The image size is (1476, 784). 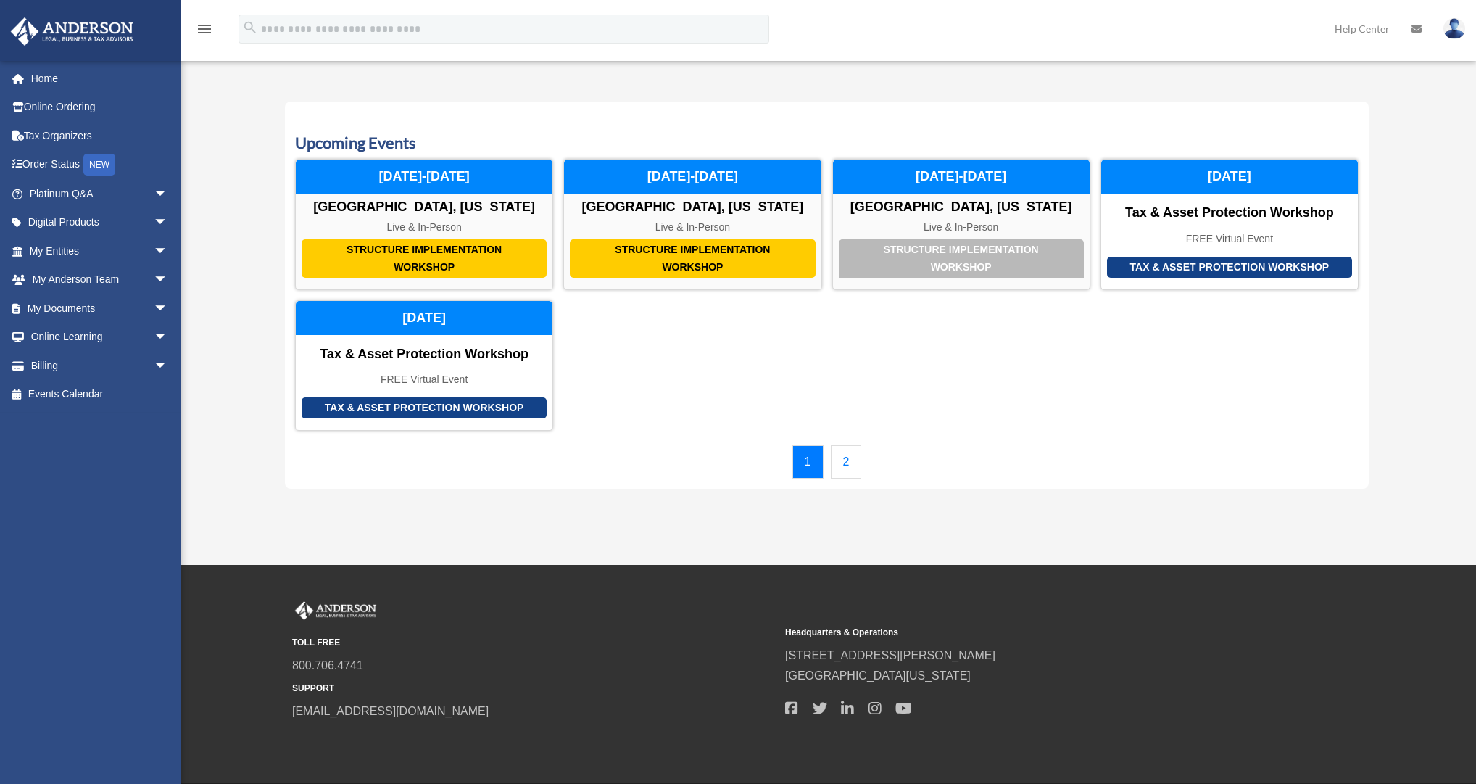 What do you see at coordinates (1027, 632) in the screenshot?
I see `small: Headquarters & Operations` at bounding box center [1027, 632].